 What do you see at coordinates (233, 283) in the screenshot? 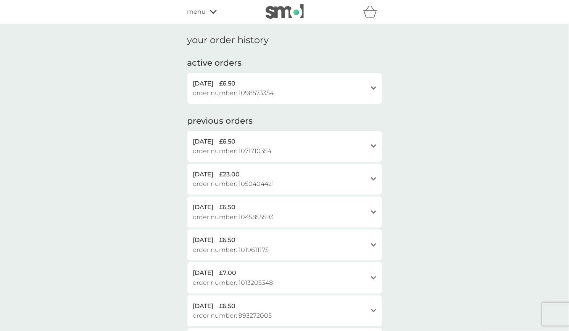
I see `span: order number: 1013205348` at bounding box center [233, 283].